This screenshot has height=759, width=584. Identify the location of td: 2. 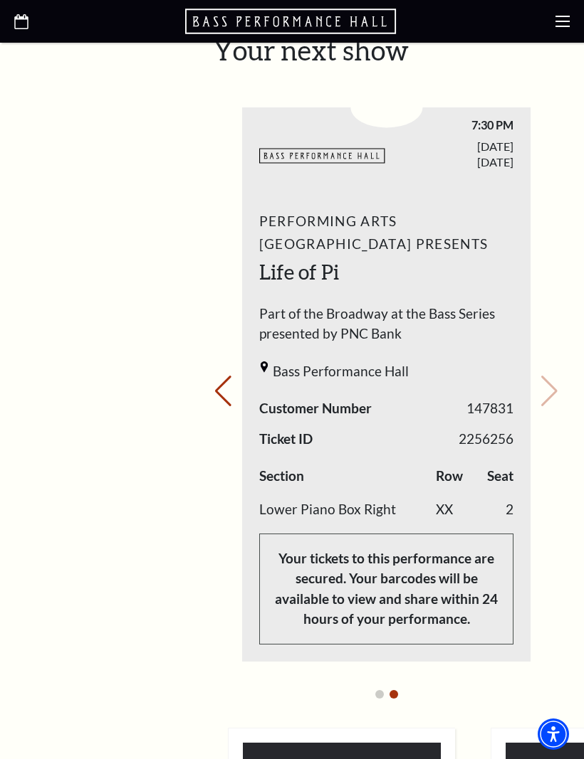
(496, 510).